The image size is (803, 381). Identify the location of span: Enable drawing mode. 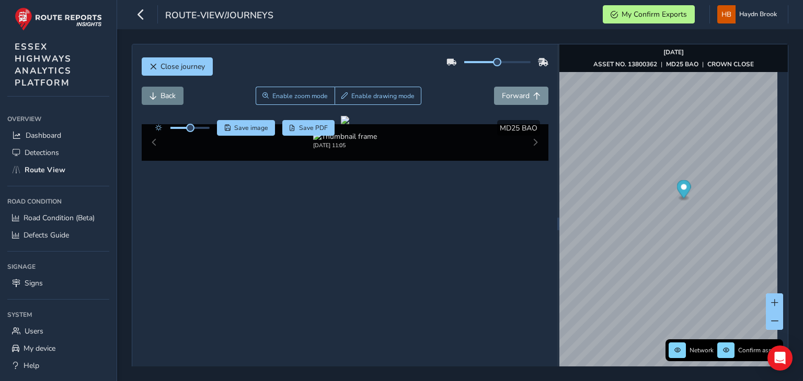
(382, 96).